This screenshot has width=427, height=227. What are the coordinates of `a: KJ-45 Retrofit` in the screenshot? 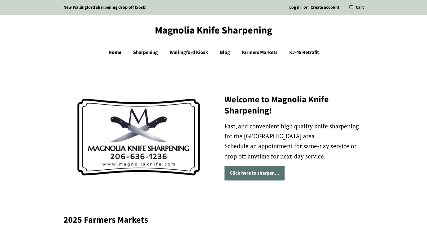 It's located at (302, 52).